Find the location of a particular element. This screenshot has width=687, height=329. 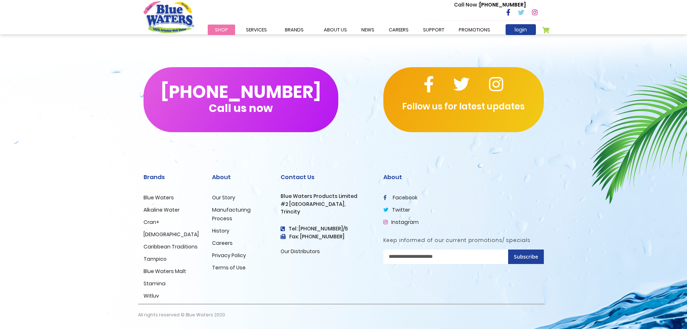

a: Instagram is located at coordinates (401, 222).